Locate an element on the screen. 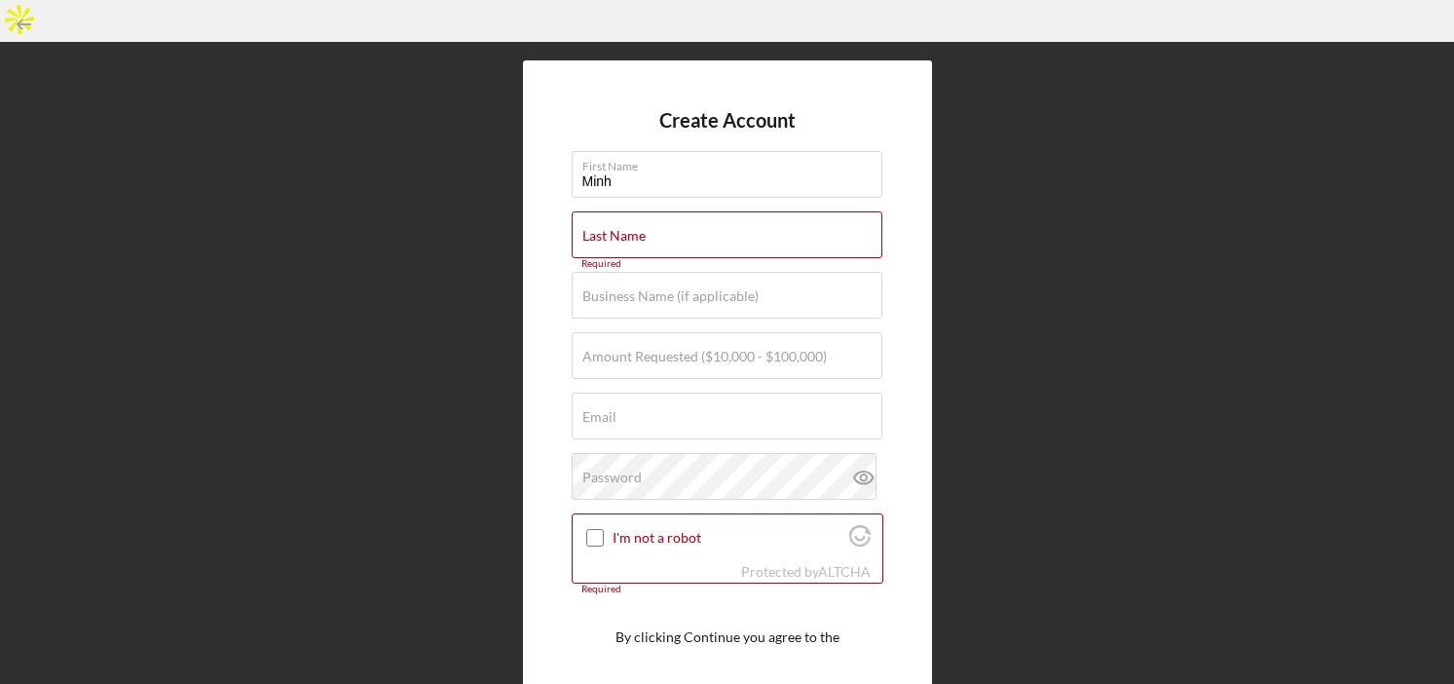 The height and width of the screenshot is (684, 1454). h4: Create Account is located at coordinates (727, 120).